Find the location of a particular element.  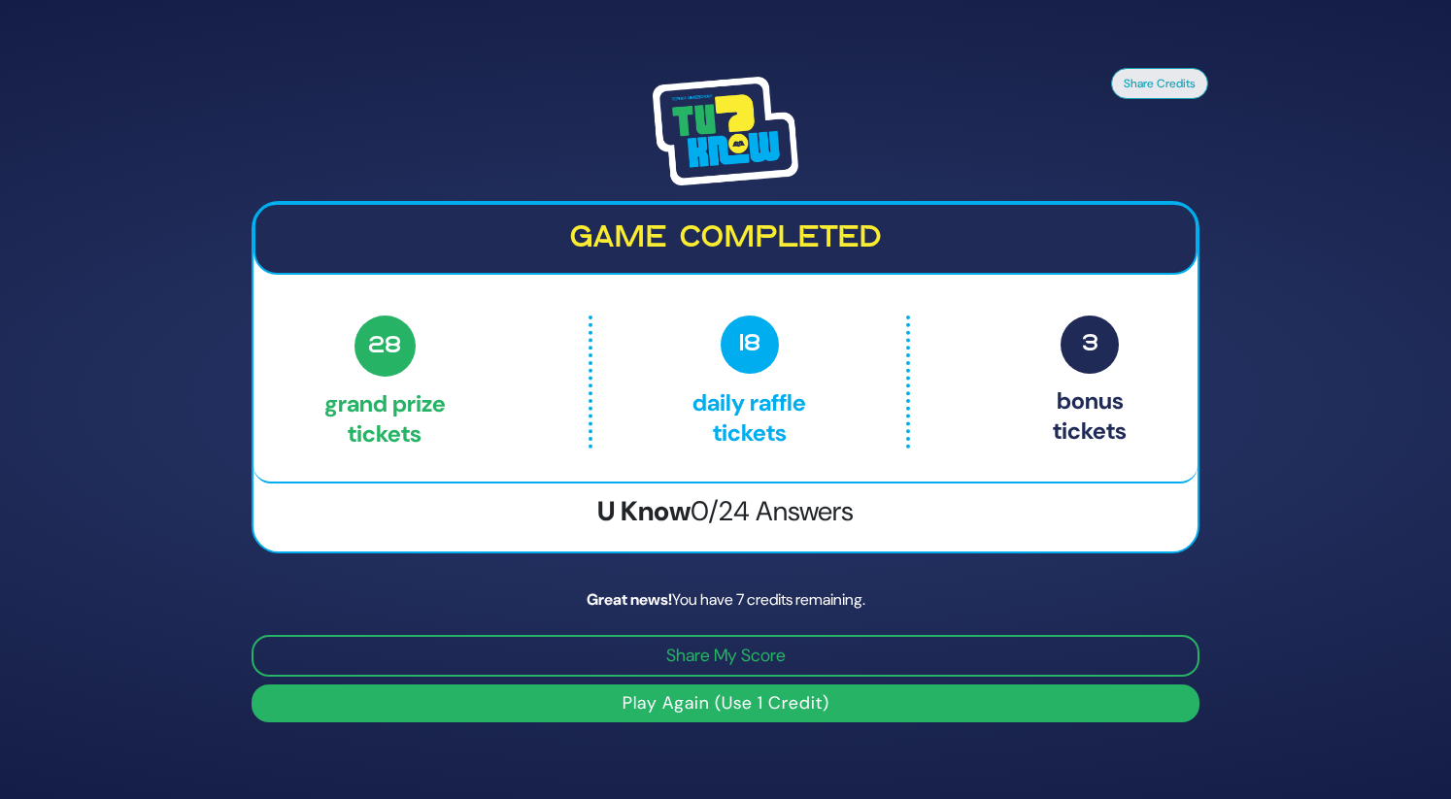

span: 18 is located at coordinates (750, 345).